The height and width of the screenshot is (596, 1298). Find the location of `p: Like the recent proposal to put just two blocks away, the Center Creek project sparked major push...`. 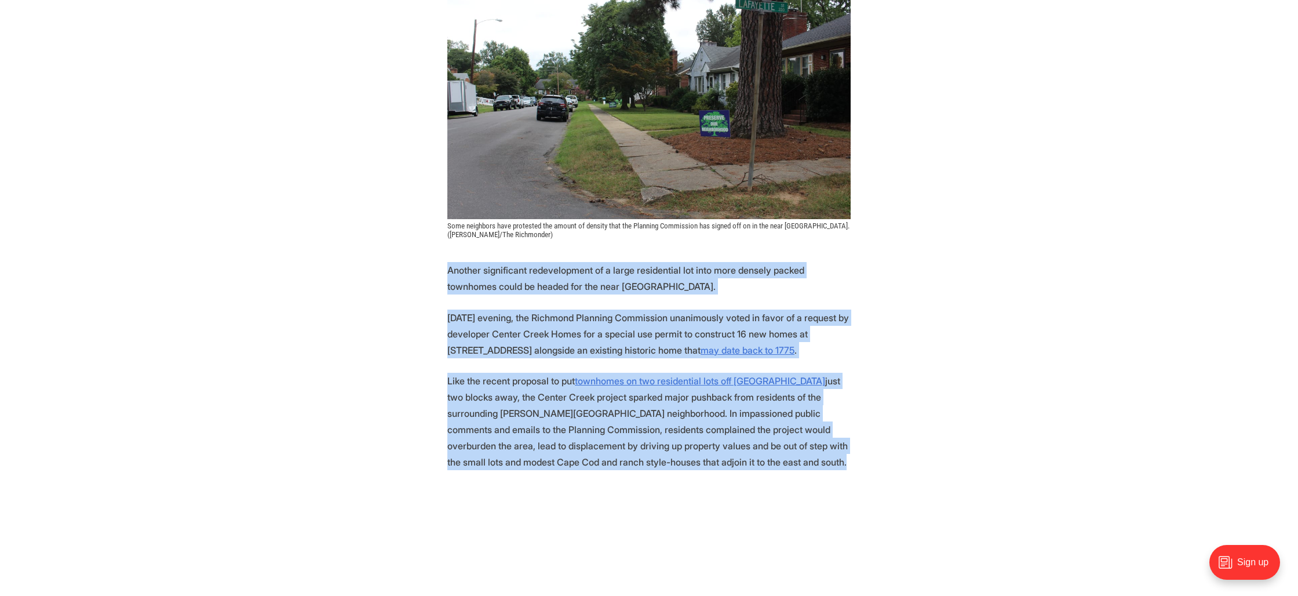

p: Like the recent proposal to put just two blocks away, the Center Creek project sparked major push... is located at coordinates (649, 421).